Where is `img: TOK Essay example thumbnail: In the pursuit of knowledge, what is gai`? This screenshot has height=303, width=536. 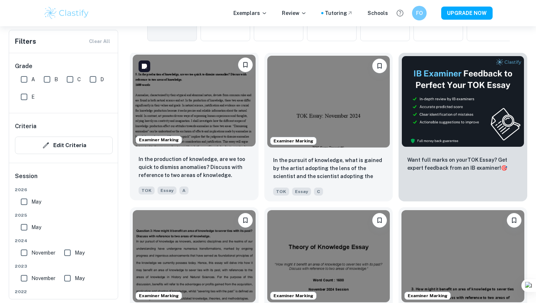
img: TOK Essay example thumbnail: In the pursuit of knowledge, what is gai is located at coordinates (328, 102).